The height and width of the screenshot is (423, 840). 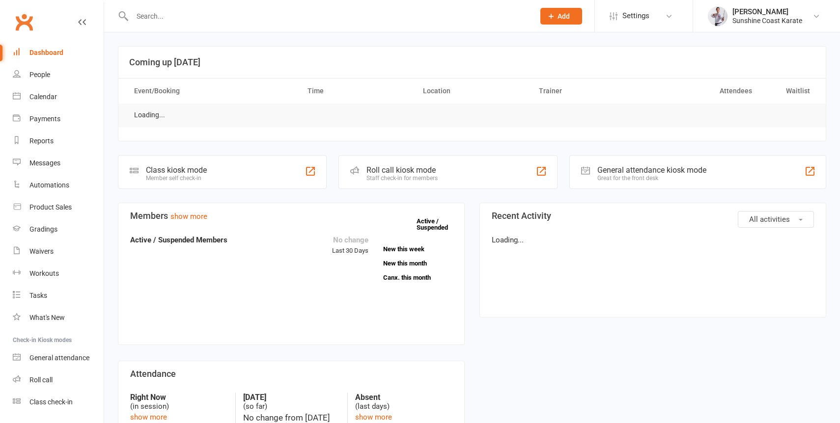 What do you see at coordinates (402, 178) in the screenshot?
I see `div: Staff check-in for members` at bounding box center [402, 178].